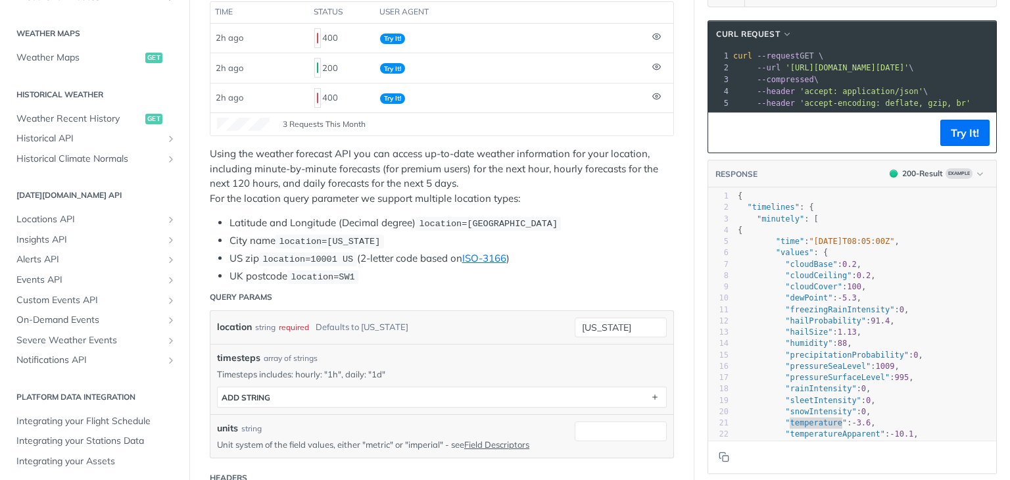  What do you see at coordinates (808, 343) in the screenshot?
I see `span: "humidity"` at bounding box center [808, 343].